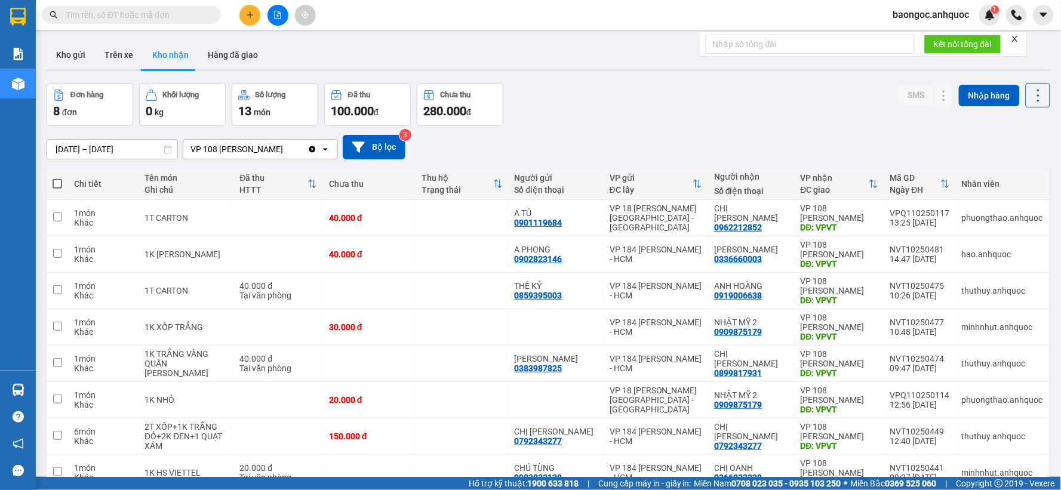 Image resolution: width=1061 pixels, height=490 pixels. Describe the element at coordinates (556, 213) in the screenshot. I see `div: A TÚ` at that location.